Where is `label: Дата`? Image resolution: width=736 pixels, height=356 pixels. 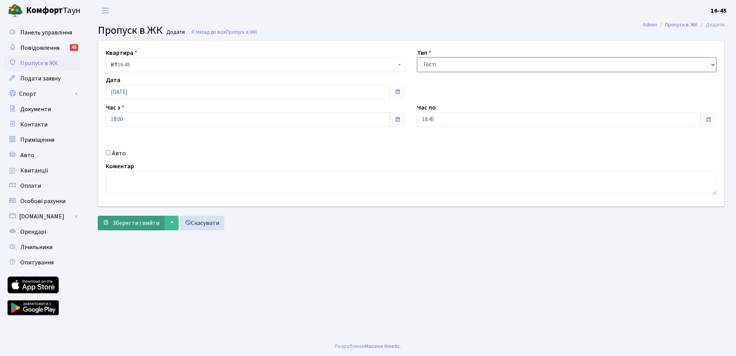
label: Дата is located at coordinates (113, 80).